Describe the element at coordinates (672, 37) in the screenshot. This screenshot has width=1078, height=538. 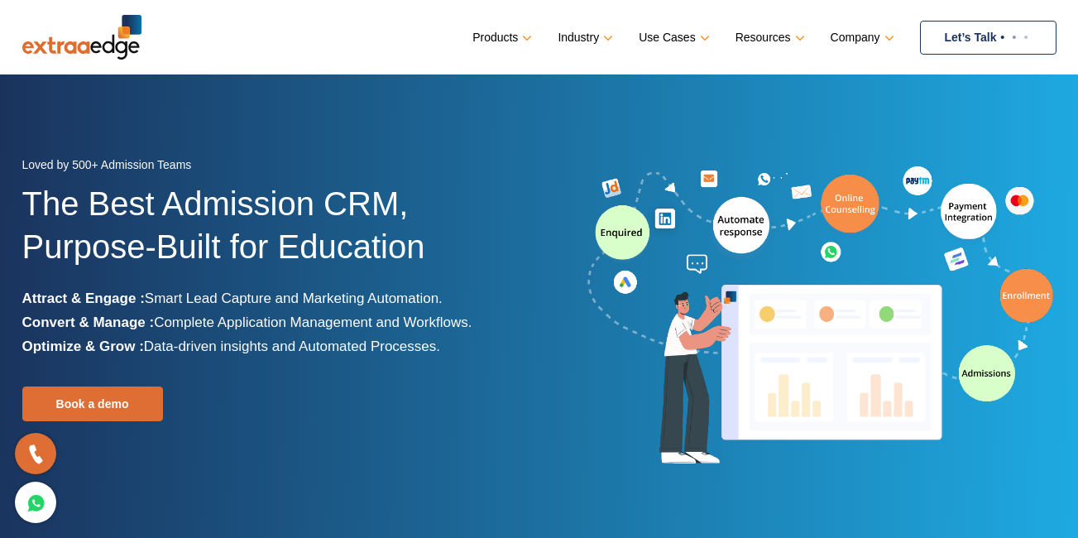
I see `a: Use Cases` at that location.